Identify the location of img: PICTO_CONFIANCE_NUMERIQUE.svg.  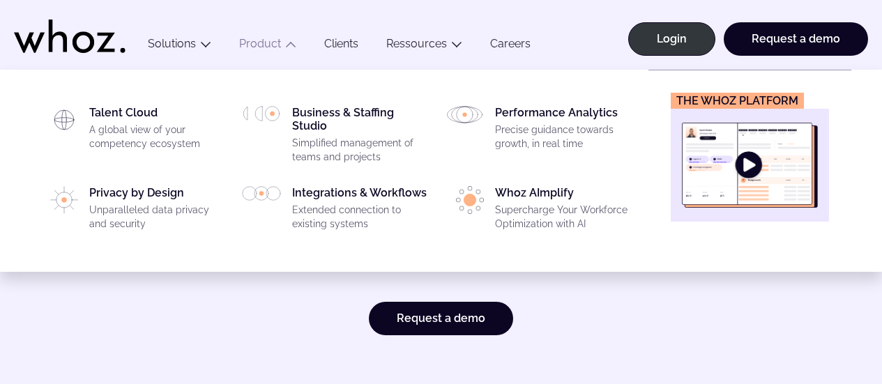
(63, 200).